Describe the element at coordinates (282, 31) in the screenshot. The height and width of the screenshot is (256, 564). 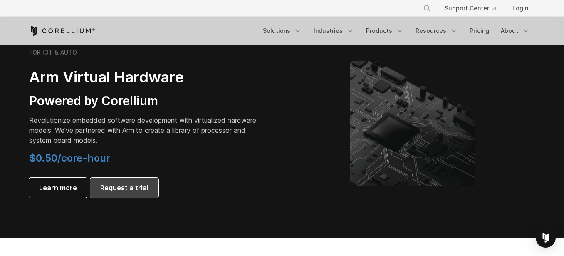
I see `a: Solutions` at that location.